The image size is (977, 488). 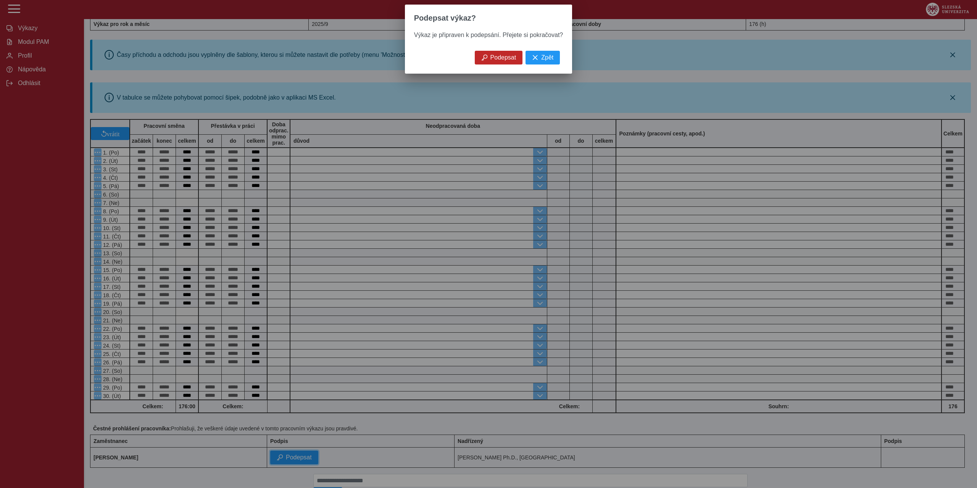 What do you see at coordinates (499, 58) in the screenshot?
I see `button: Podepsat` at bounding box center [499, 58].